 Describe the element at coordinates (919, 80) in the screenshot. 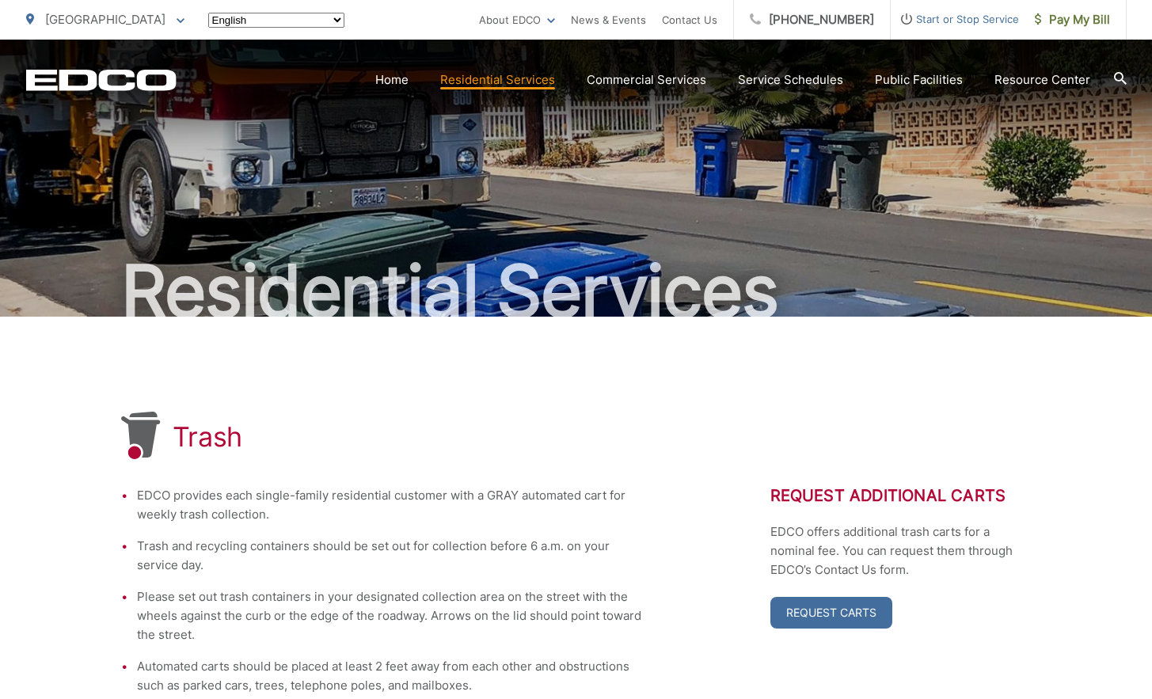

I see `a: Public Facilities` at that location.